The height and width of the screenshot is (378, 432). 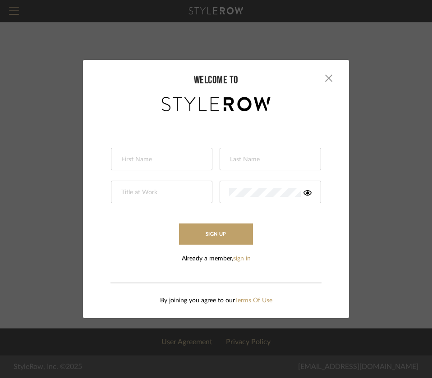 What do you see at coordinates (216, 301) in the screenshot?
I see `div: By joining you agree to our` at bounding box center [216, 301].